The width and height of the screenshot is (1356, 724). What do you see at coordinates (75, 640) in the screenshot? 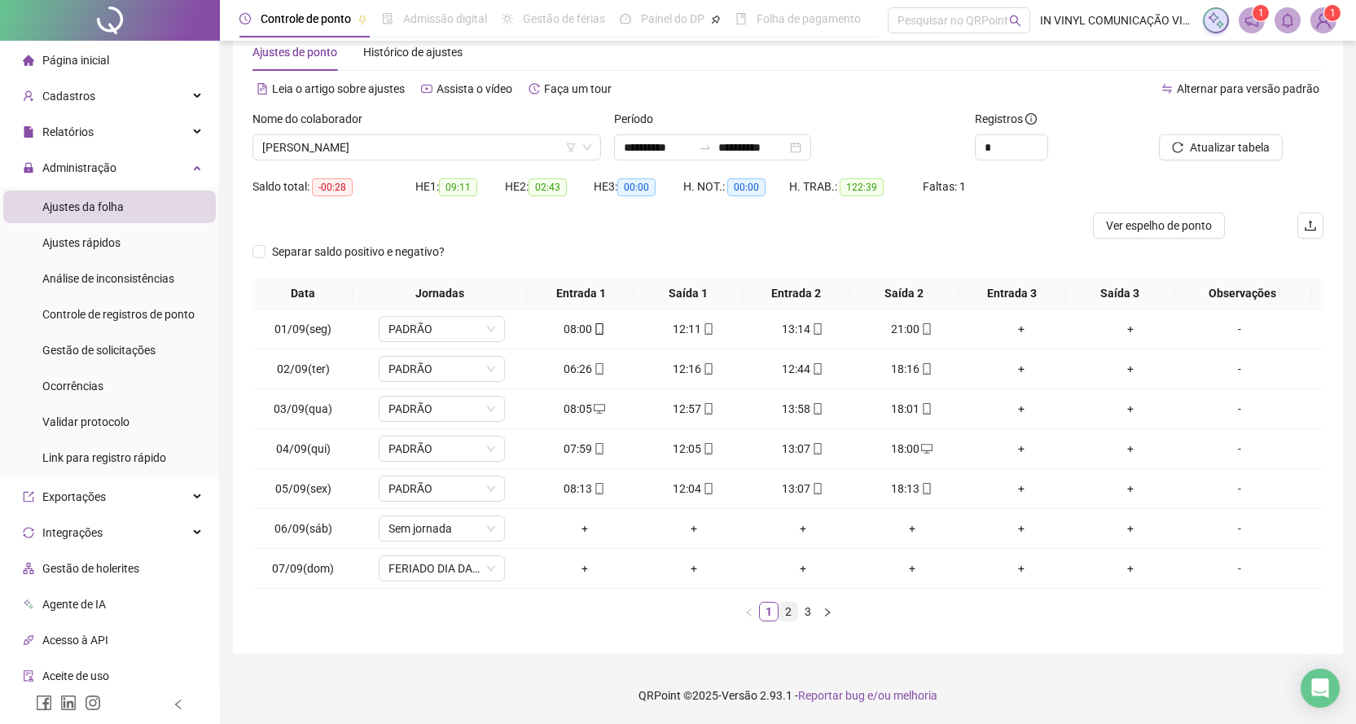
I see `span: Acesso à API` at bounding box center [75, 640].